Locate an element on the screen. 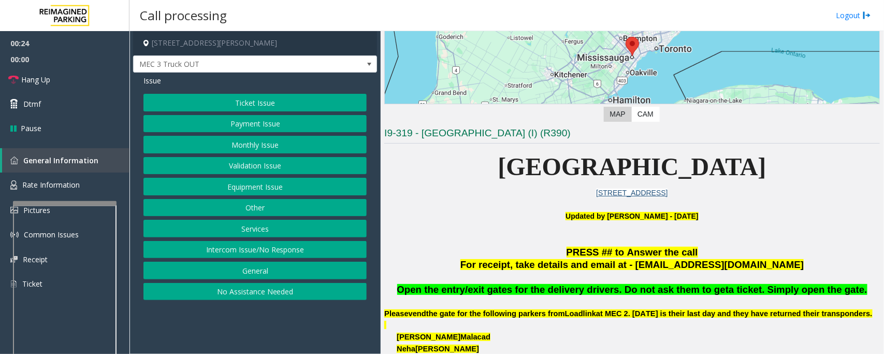 Image resolution: width=884 pixels, height=354 pixels. div: 1 Robert Speck Parkway, Mississauga, ON is located at coordinates (632, 46).